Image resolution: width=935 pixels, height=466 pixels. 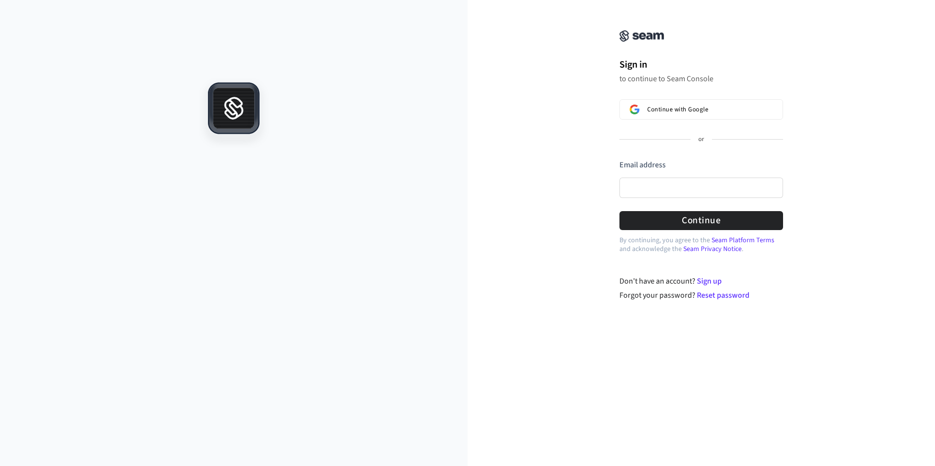 What do you see at coordinates (709, 281) in the screenshot?
I see `a: Sign up` at bounding box center [709, 281].